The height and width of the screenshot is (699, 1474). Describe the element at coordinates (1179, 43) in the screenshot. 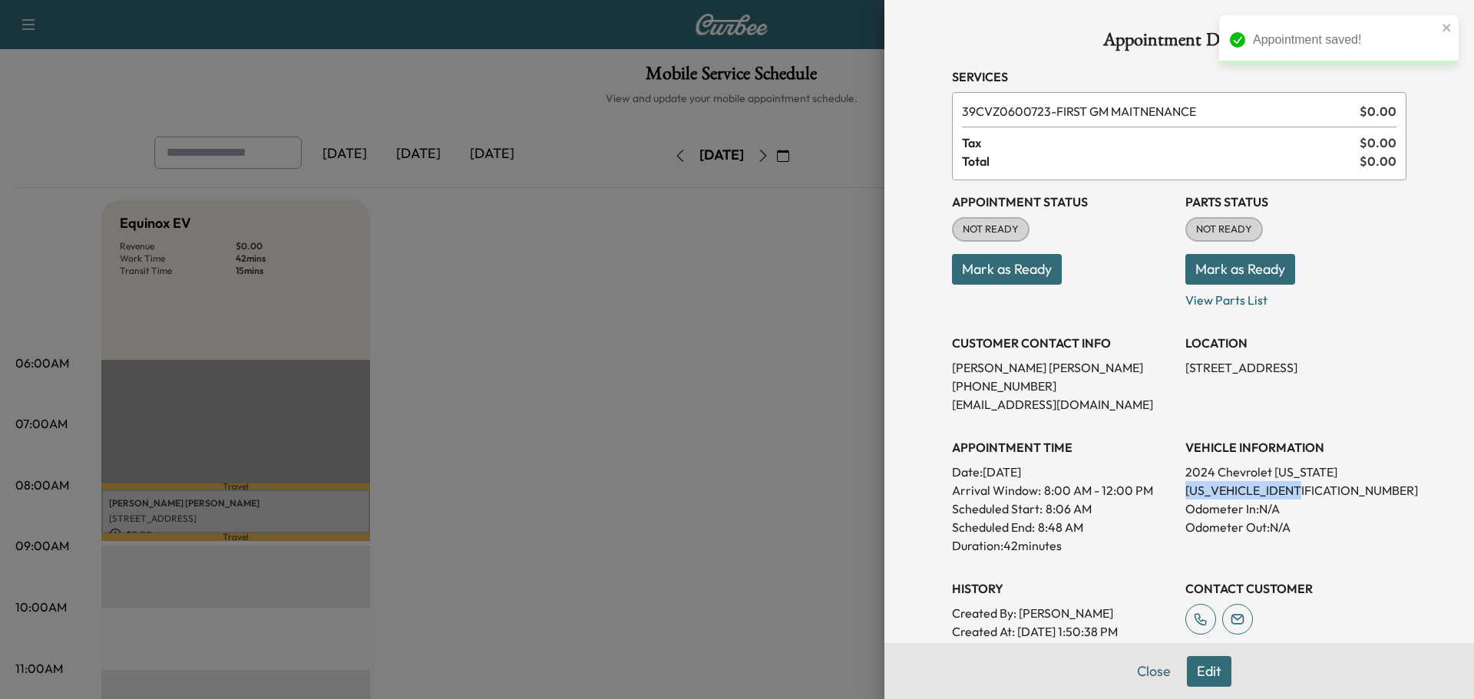

I see `h1: Appointment Details` at that location.